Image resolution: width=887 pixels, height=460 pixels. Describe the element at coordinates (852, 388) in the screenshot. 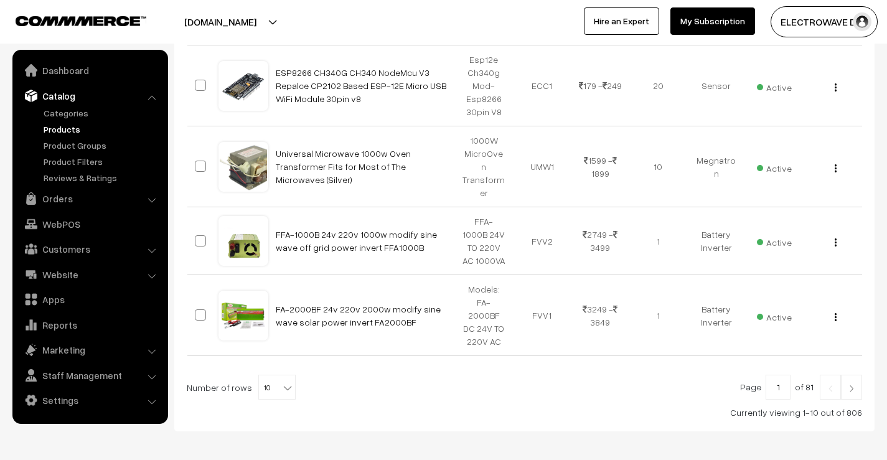

I see `img: Right` at that location.